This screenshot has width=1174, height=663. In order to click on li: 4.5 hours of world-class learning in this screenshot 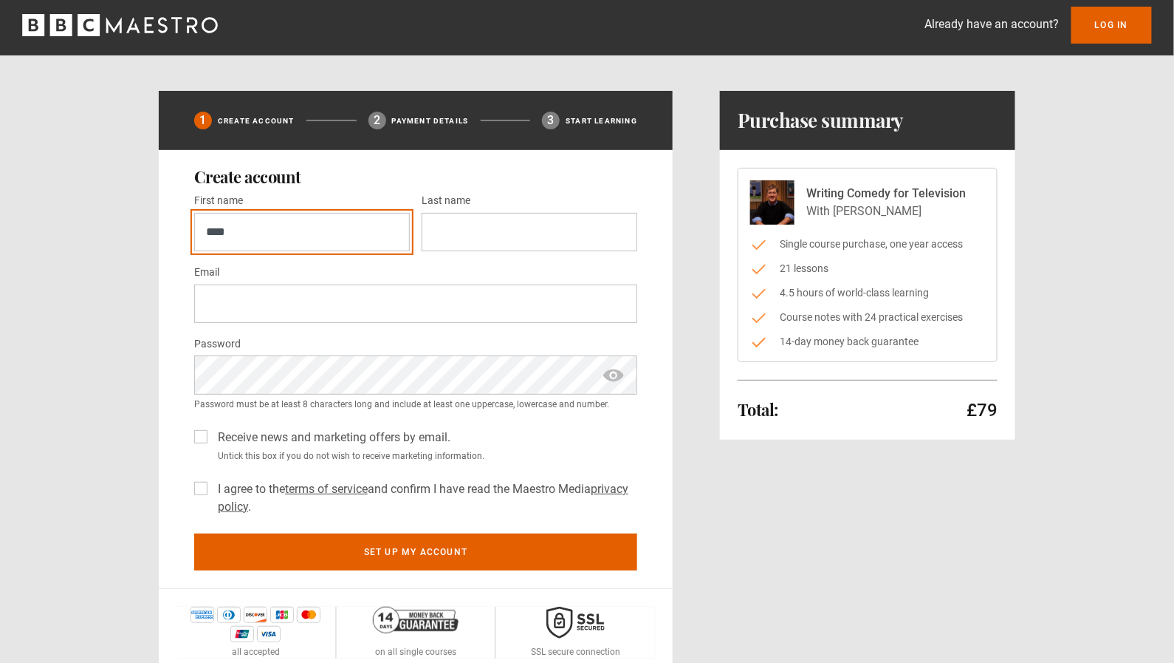, I will do `click(868, 293)`.